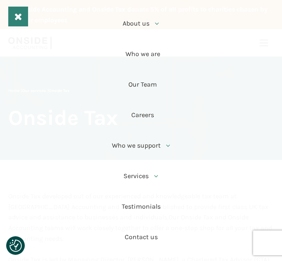 Image resolution: width=282 pixels, height=261 pixels. Describe the element at coordinates (141, 116) in the screenshot. I see `a: Careers` at that location.